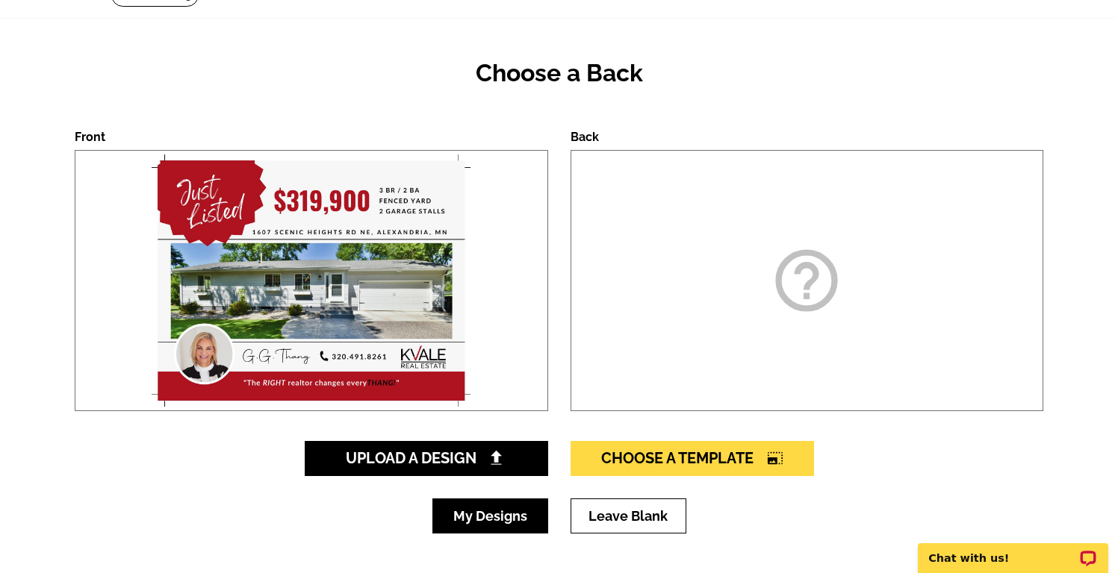 This screenshot has width=1118, height=573. What do you see at coordinates (806, 281) in the screenshot?
I see `i: help_outline` at bounding box center [806, 281].